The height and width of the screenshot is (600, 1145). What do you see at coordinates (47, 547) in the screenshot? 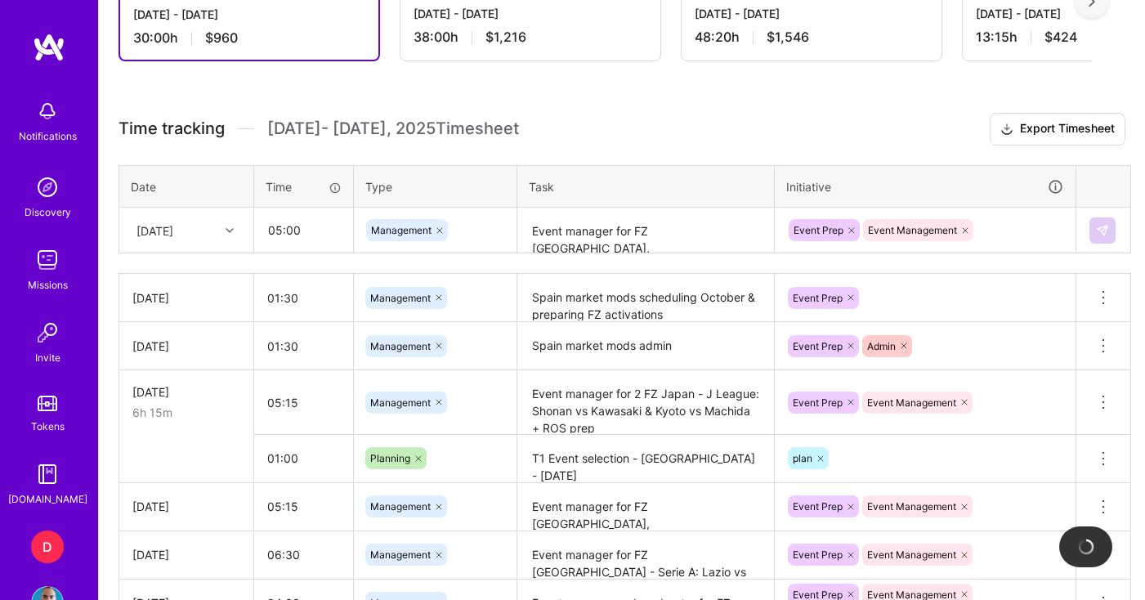
I see `a: D` at bounding box center [47, 547].